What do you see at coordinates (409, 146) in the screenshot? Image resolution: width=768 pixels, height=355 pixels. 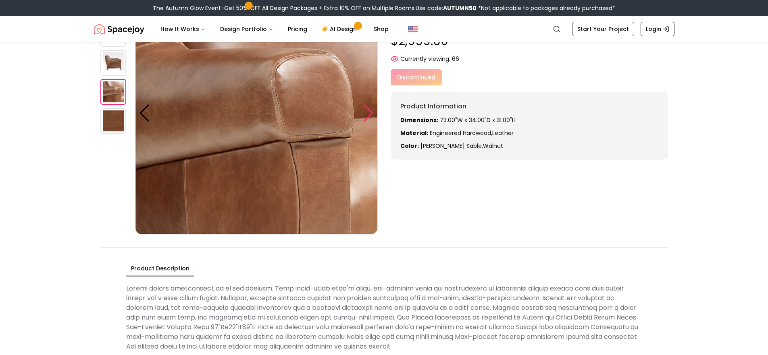 I see `strong: Color:` at bounding box center [409, 146].